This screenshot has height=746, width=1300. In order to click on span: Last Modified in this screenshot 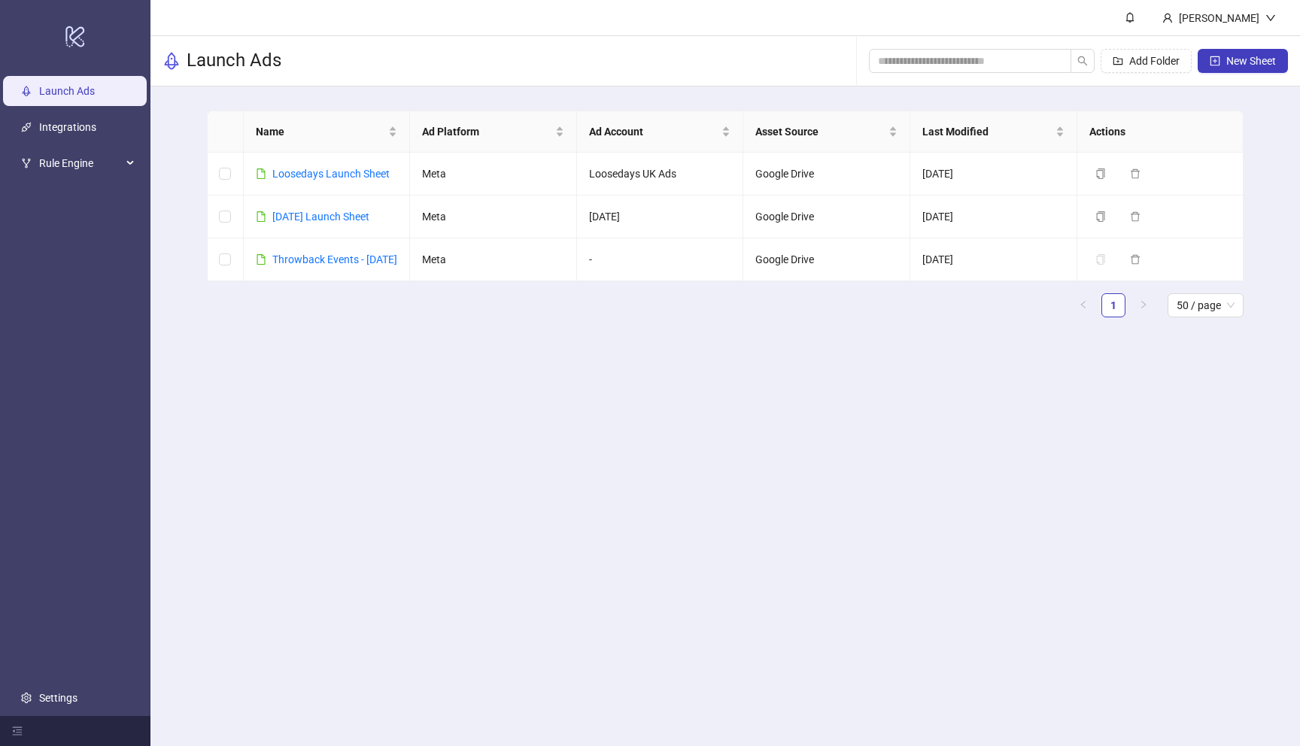, I will do `click(987, 132)`.